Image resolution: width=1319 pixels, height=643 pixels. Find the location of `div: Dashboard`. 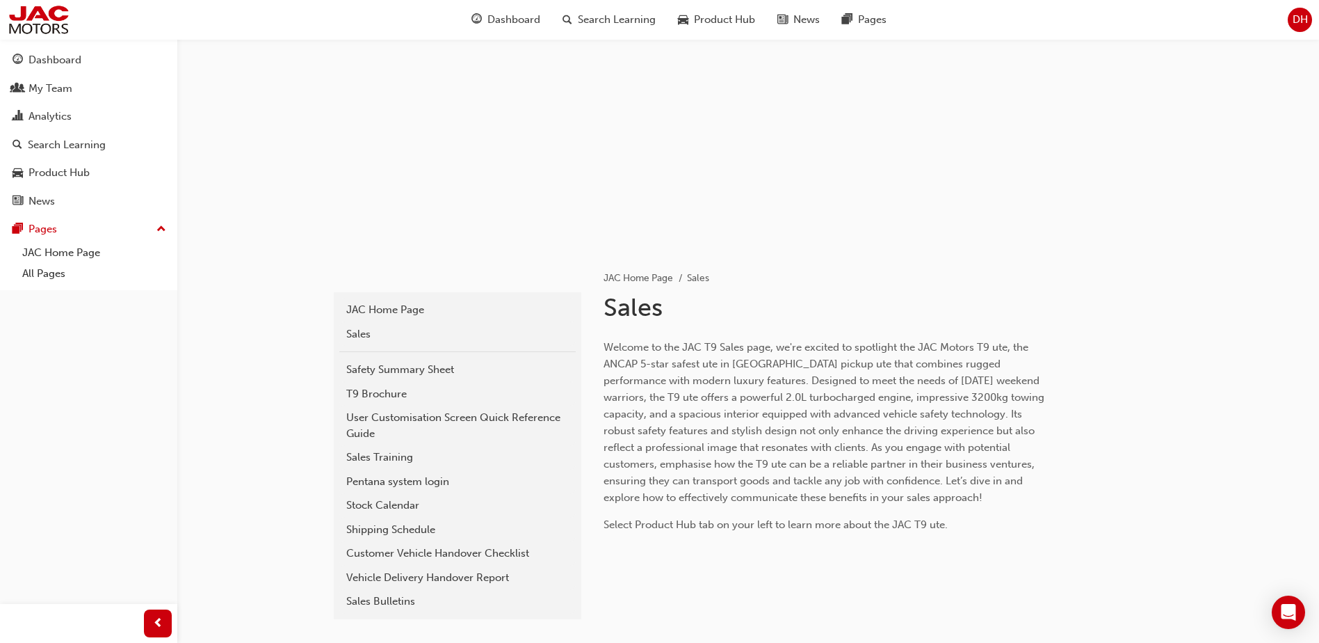

div: Dashboard is located at coordinates (55, 60).